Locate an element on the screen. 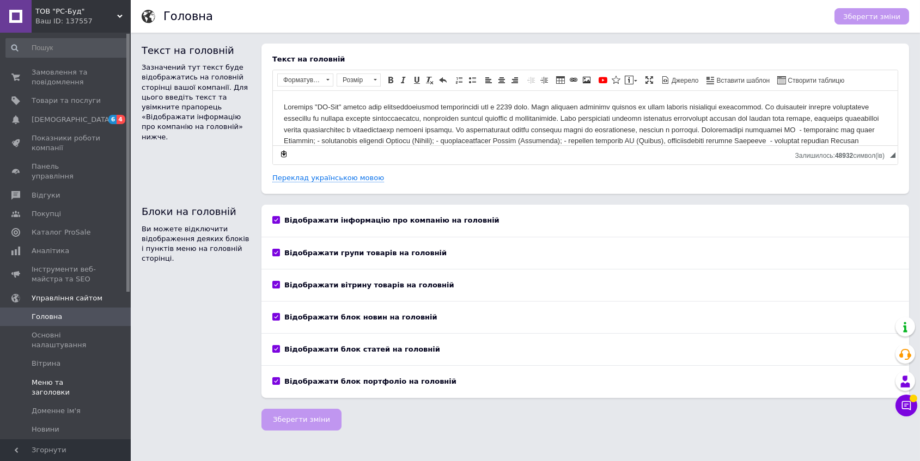 The height and width of the screenshot is (461, 920). span: Меню та заголовки is located at coordinates (66, 388).